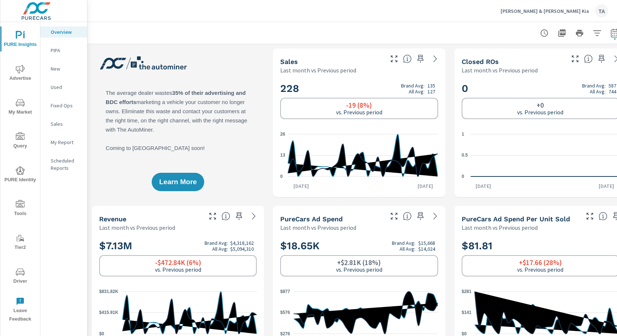 The image size is (617, 336). What do you see at coordinates (467, 291) in the screenshot?
I see `text: $281` at bounding box center [467, 291].